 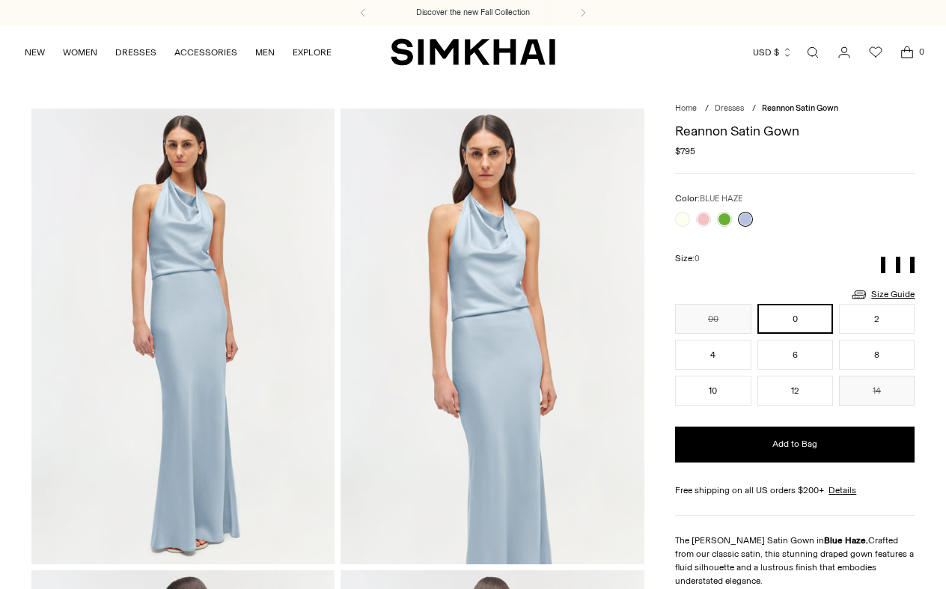 I want to click on button: 0, so click(x=795, y=319).